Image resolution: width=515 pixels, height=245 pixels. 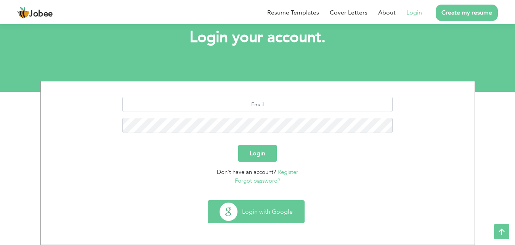 What do you see at coordinates (258, 104) in the screenshot?
I see `input: Email` at bounding box center [258, 104].